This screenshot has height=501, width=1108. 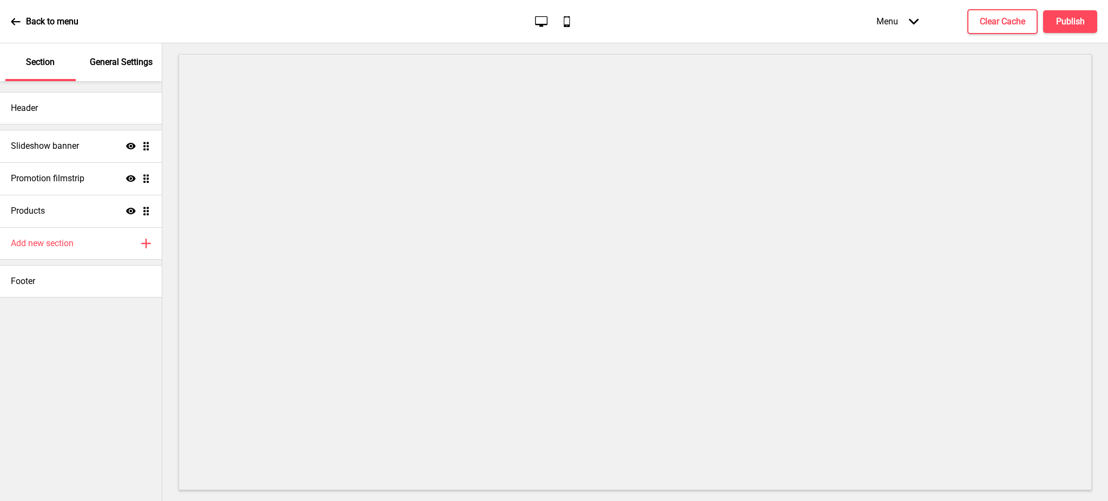 What do you see at coordinates (1070, 22) in the screenshot?
I see `h4: Publish` at bounding box center [1070, 22].